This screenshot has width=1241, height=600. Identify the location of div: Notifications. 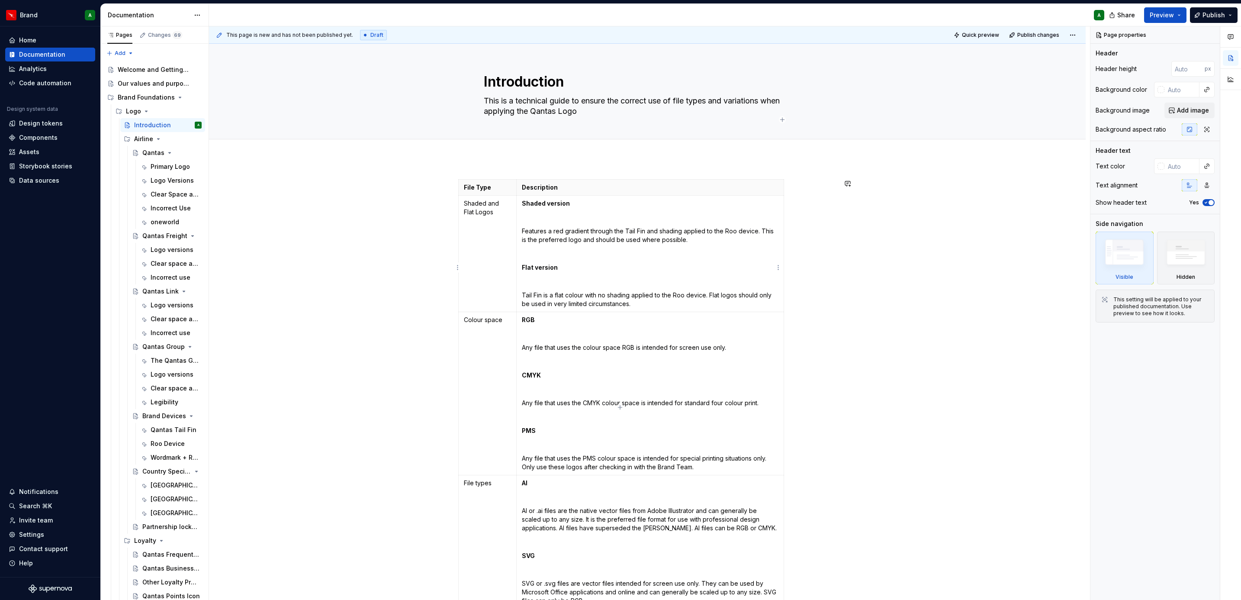
(39, 492).